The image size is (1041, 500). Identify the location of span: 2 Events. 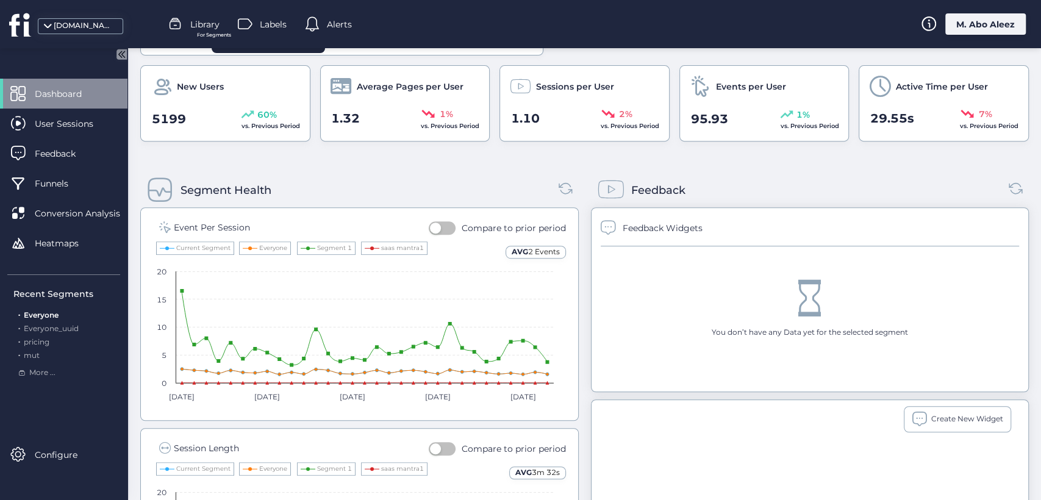
(544, 251).